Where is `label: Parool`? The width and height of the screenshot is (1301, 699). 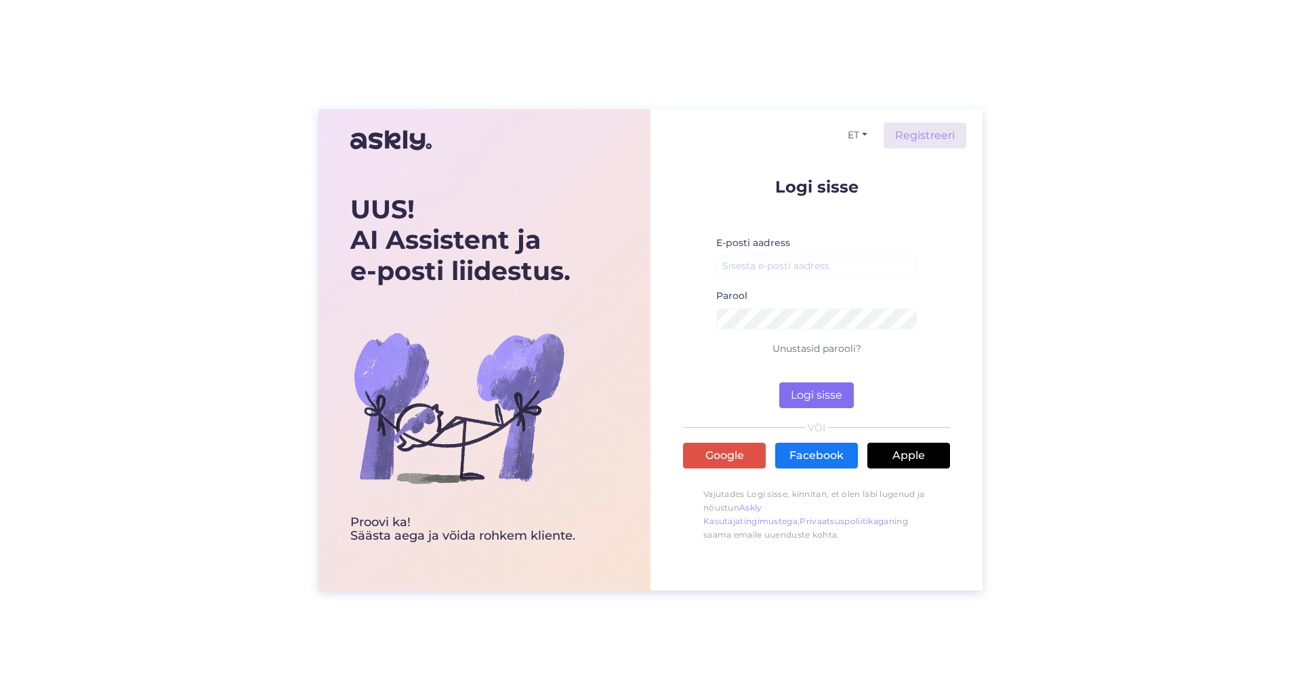
label: Parool is located at coordinates (732, 295).